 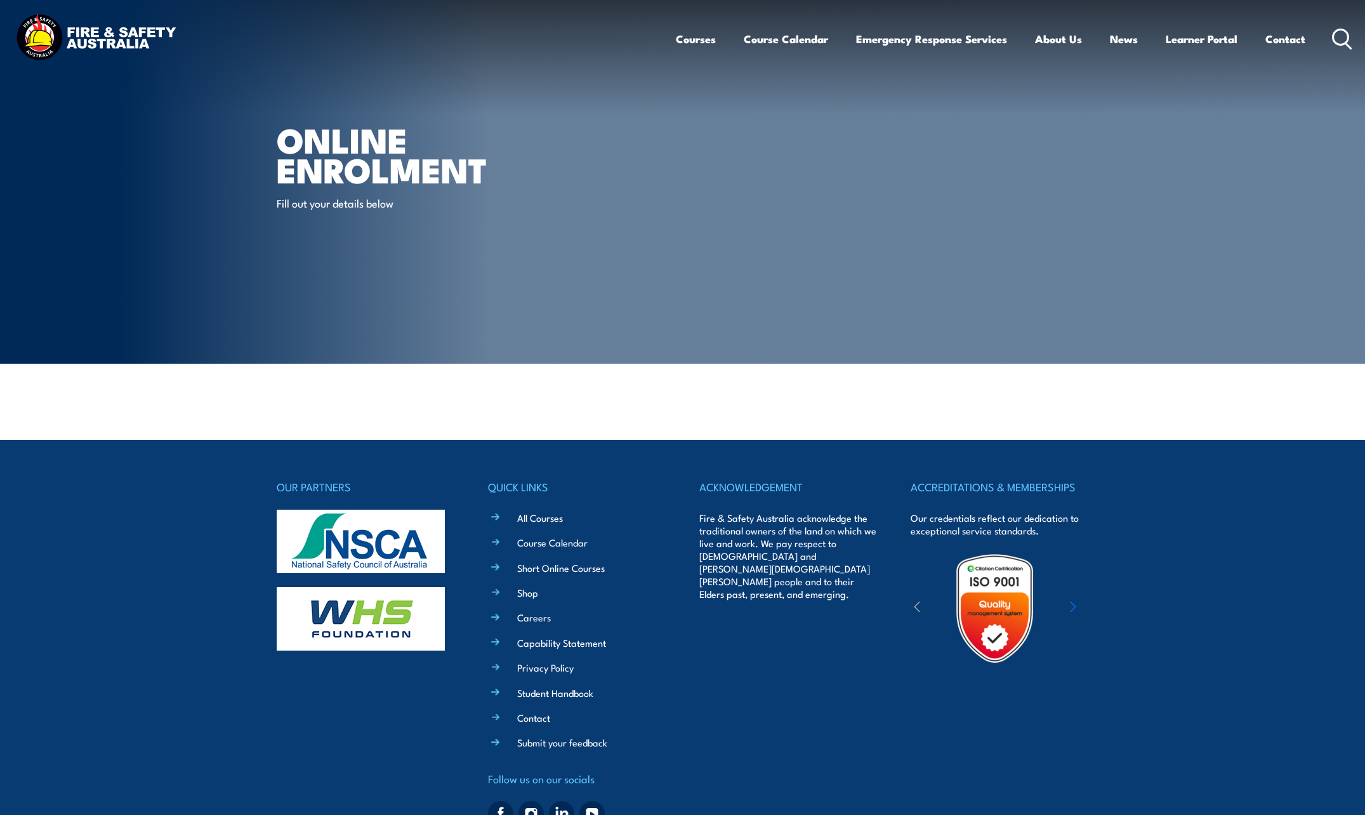 I want to click on img: Untitled design (19), so click(x=994, y=608).